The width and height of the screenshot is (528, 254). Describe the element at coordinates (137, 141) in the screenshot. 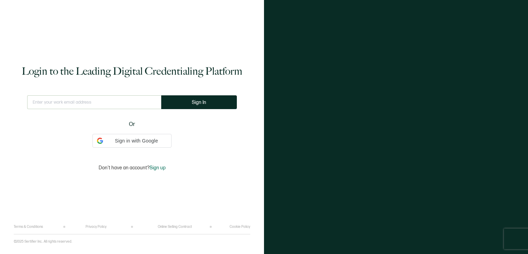

I see `span: Sign in with Google` at that location.